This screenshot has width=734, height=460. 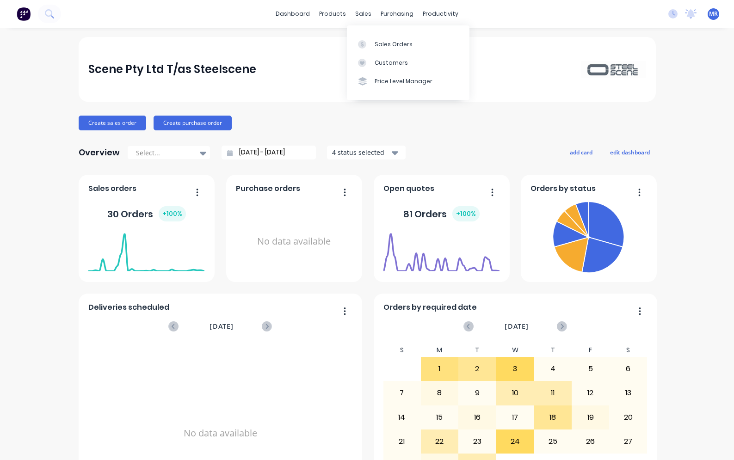 I want to click on span: Purchase orders, so click(x=268, y=189).